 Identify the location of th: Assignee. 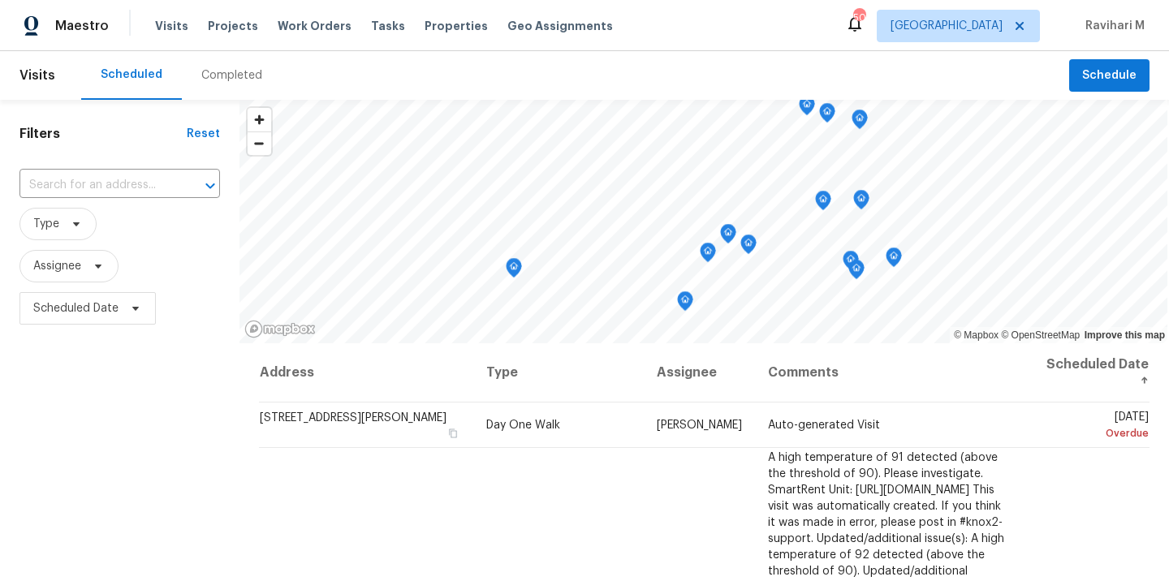
(699, 373).